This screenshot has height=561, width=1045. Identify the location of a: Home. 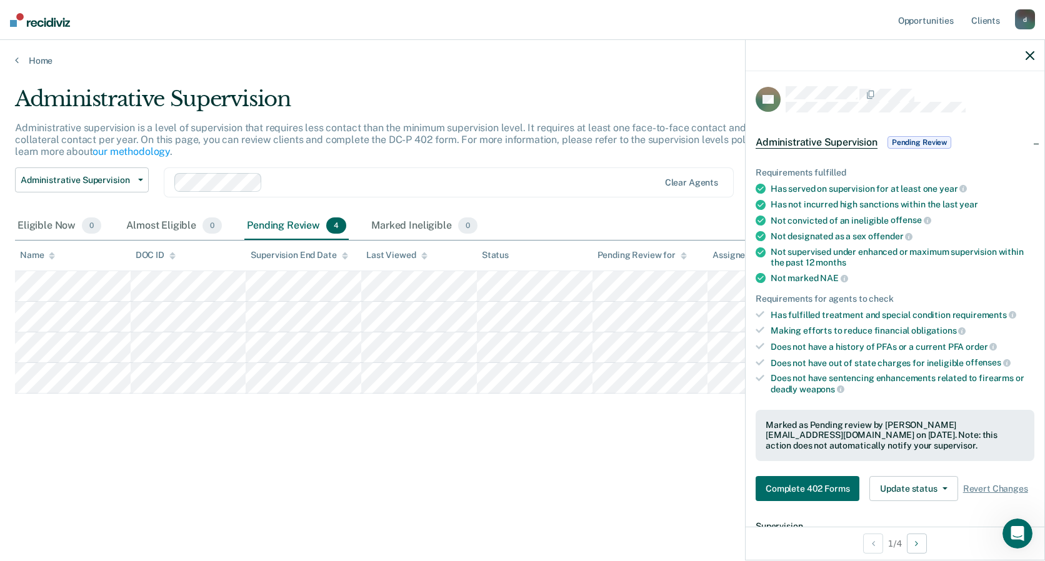
(523, 61).